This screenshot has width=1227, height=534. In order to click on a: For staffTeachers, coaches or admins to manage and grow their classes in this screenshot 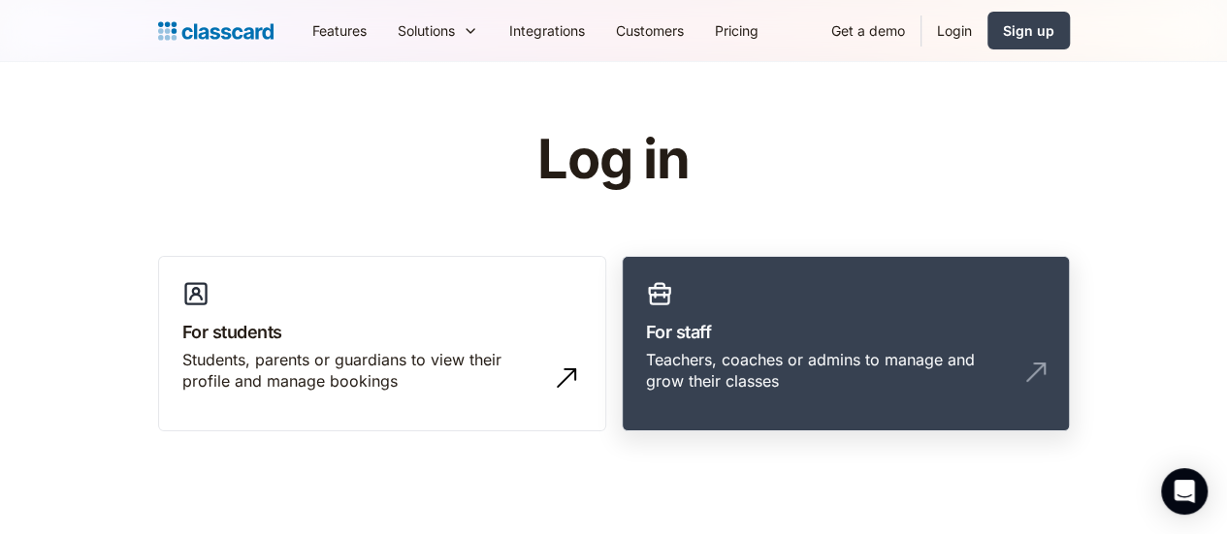, I will do `click(846, 344)`.